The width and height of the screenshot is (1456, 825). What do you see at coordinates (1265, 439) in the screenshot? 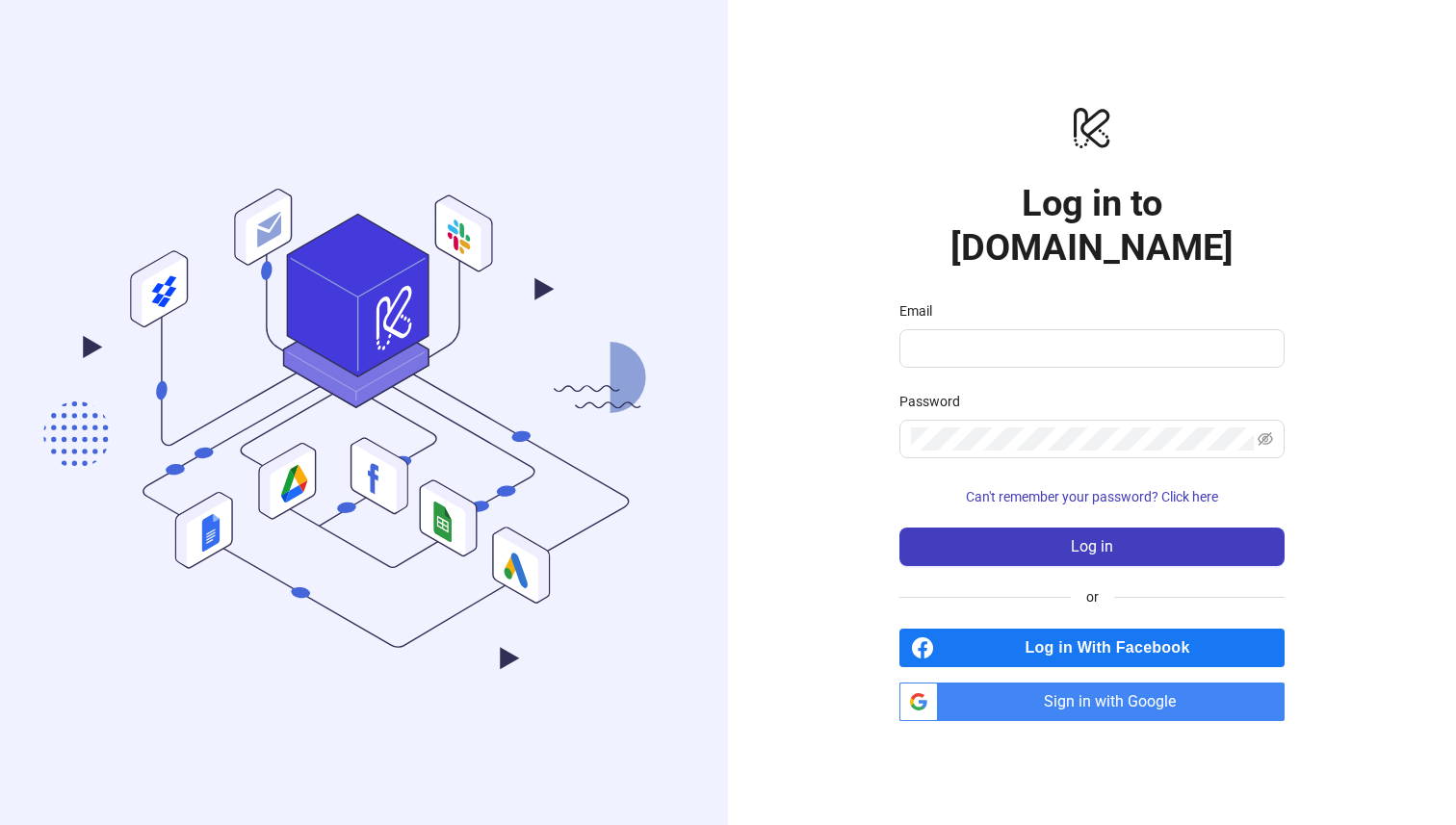
I see `span: eye-invisible` at bounding box center [1265, 439].